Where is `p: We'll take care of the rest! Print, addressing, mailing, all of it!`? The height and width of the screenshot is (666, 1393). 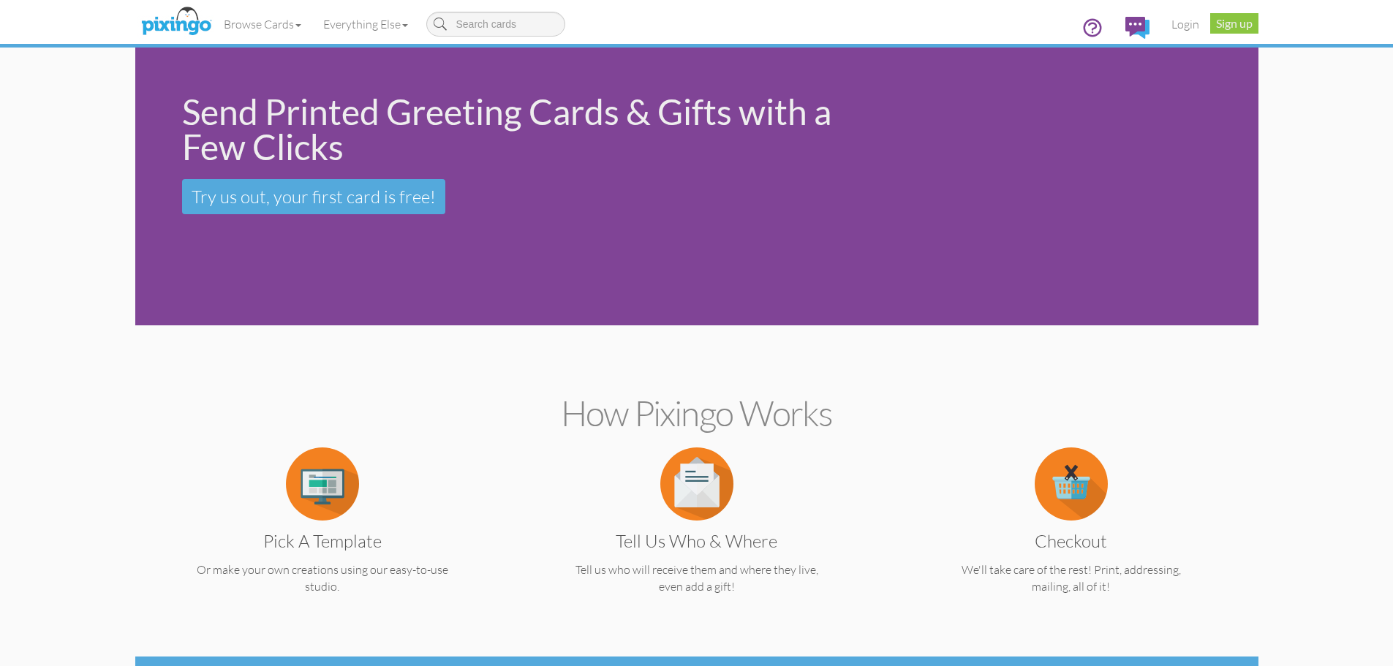 p: We'll take care of the rest! Print, addressing, mailing, all of it! is located at coordinates (1071, 578).